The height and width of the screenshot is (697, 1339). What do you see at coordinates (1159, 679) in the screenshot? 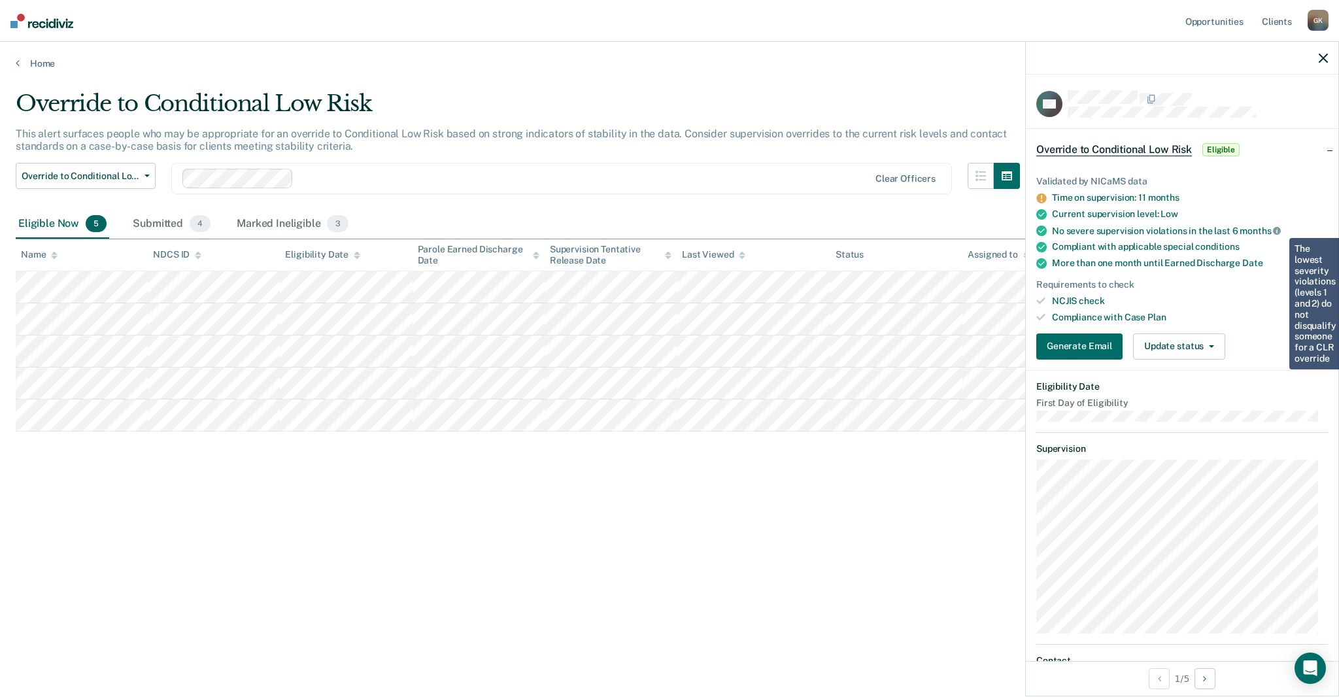
I see `button: Previous Opportunity` at bounding box center [1159, 679].